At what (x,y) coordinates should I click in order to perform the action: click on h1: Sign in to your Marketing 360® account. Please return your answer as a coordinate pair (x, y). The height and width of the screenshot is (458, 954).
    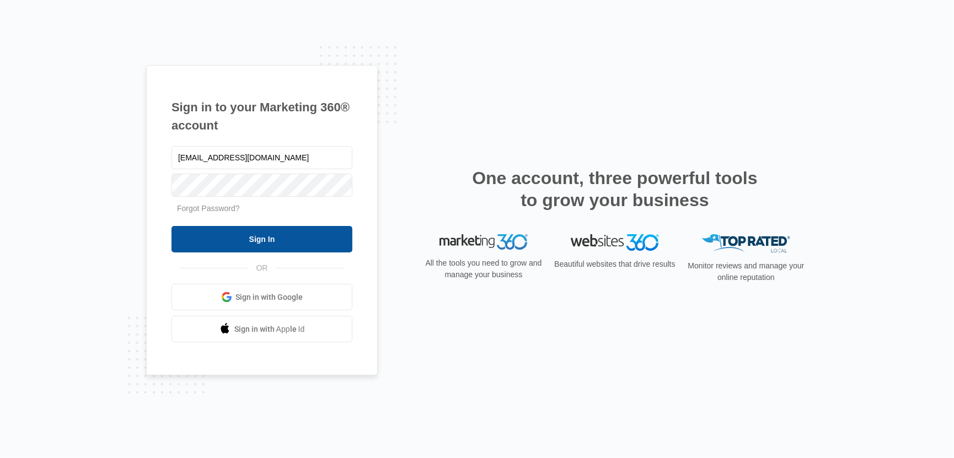
    Looking at the image, I should click on (262, 116).